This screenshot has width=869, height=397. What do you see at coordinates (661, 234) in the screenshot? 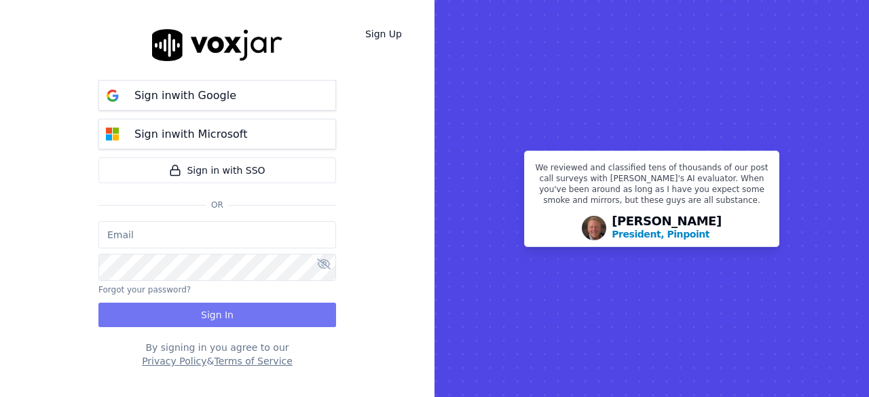
I see `p: President, Pinpoint` at bounding box center [661, 234].